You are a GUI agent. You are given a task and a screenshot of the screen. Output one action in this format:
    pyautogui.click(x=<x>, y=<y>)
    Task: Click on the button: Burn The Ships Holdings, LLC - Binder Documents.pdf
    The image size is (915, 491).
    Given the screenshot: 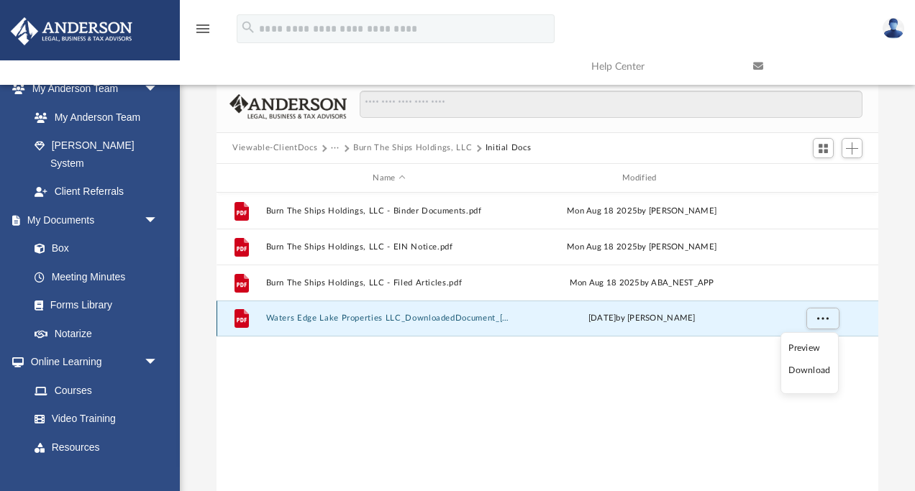 What is the action you would take?
    pyautogui.click(x=389, y=211)
    